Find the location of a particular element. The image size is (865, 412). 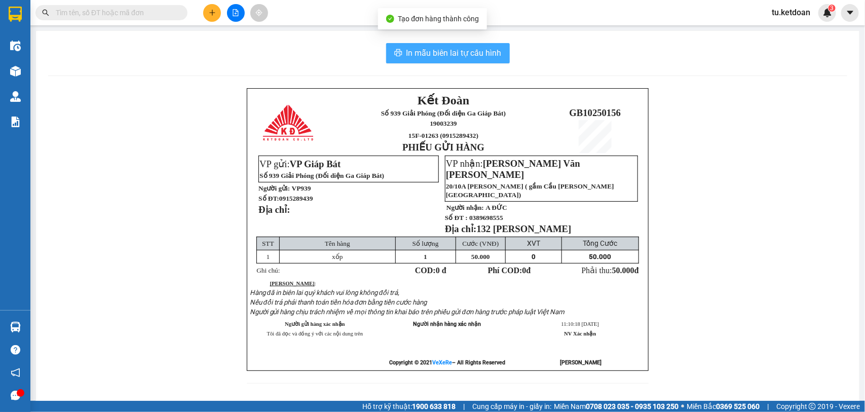

span: Hỗ trợ kỹ thuật: is located at coordinates (409, 407).